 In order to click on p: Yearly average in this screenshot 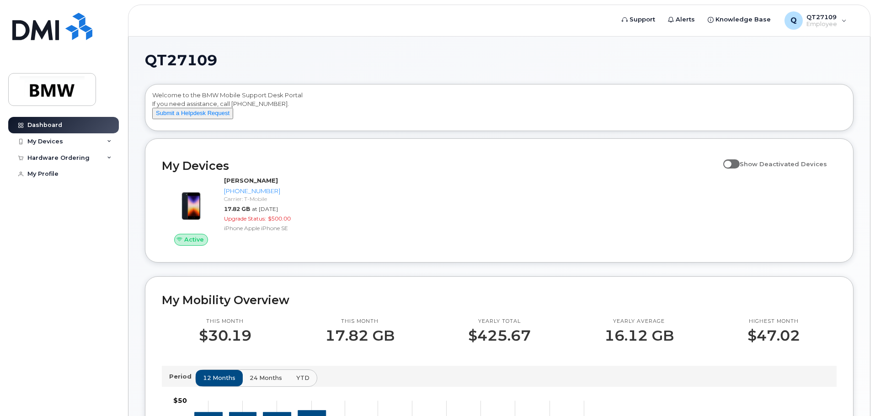, I will do `click(639, 322)`.